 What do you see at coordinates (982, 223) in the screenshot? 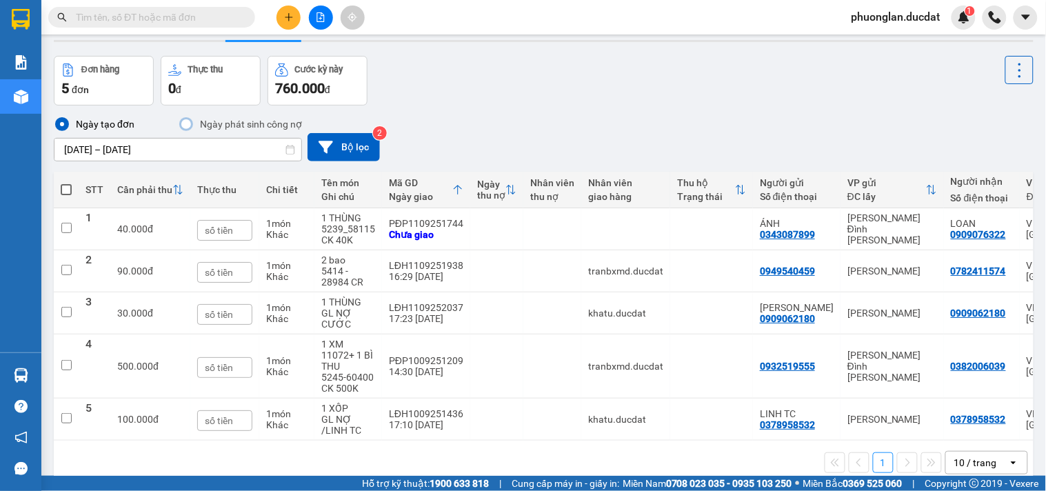
I see `div: LOAN` at bounding box center [982, 223].